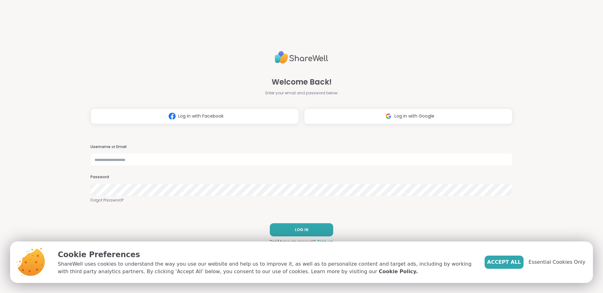 Image resolution: width=603 pixels, height=293 pixels. Describe the element at coordinates (195, 116) in the screenshot. I see `button: Log in with Facebook` at that location.